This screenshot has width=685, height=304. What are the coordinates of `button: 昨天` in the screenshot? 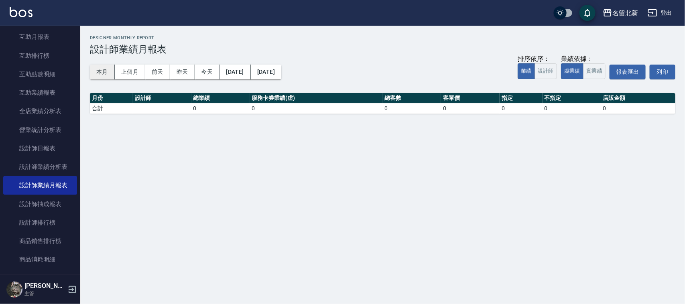 It's located at (183, 72).